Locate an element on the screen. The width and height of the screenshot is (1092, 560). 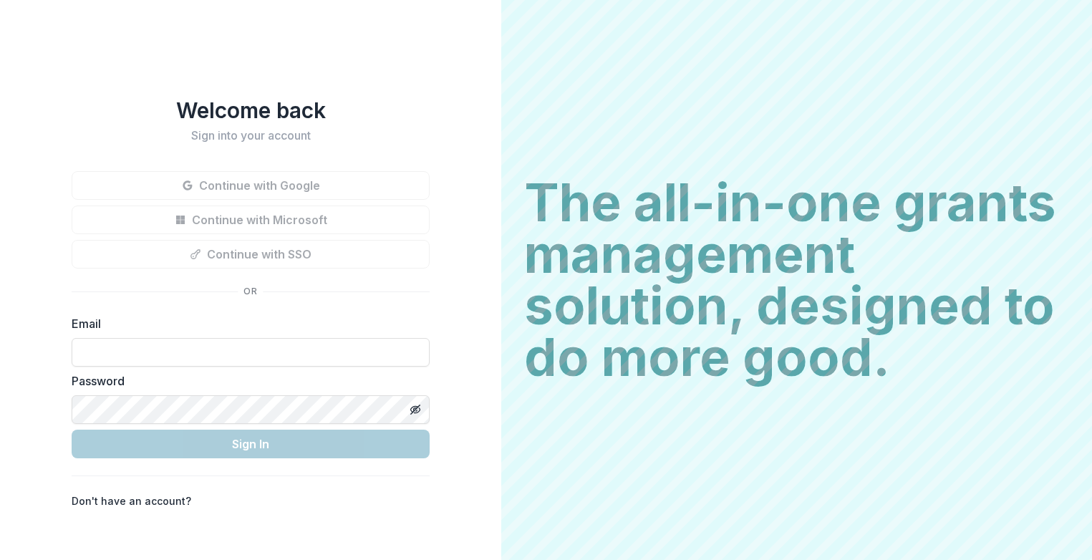
button: Continue with Google is located at coordinates (251, 186).